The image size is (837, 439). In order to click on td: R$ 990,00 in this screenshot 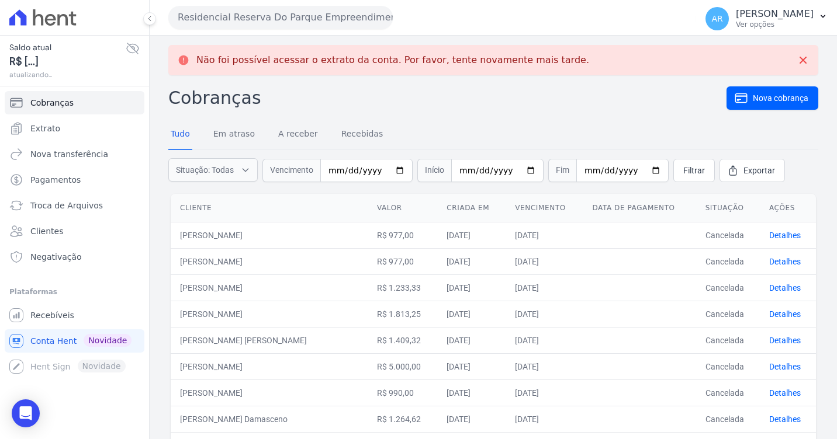, I will do `click(402, 393)`.